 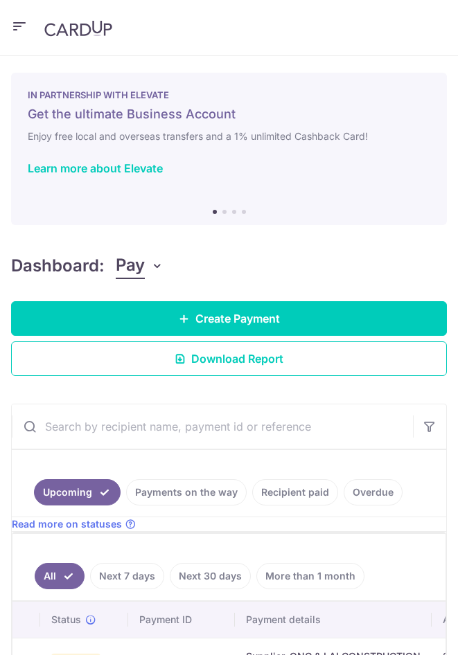 What do you see at coordinates (237, 359) in the screenshot?
I see `span: Download Report` at bounding box center [237, 359].